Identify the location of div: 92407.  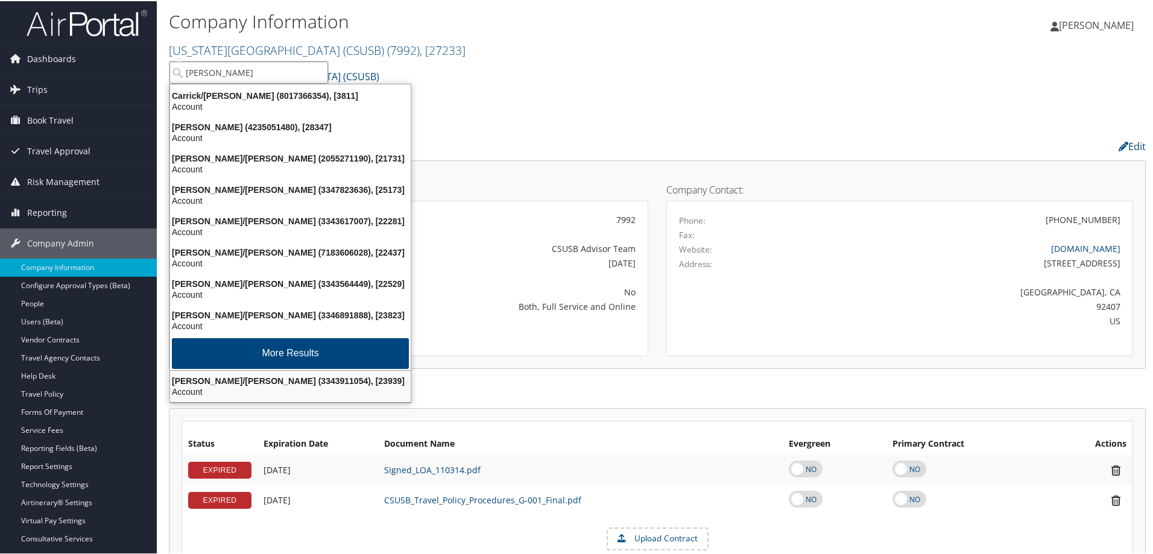
(958, 305).